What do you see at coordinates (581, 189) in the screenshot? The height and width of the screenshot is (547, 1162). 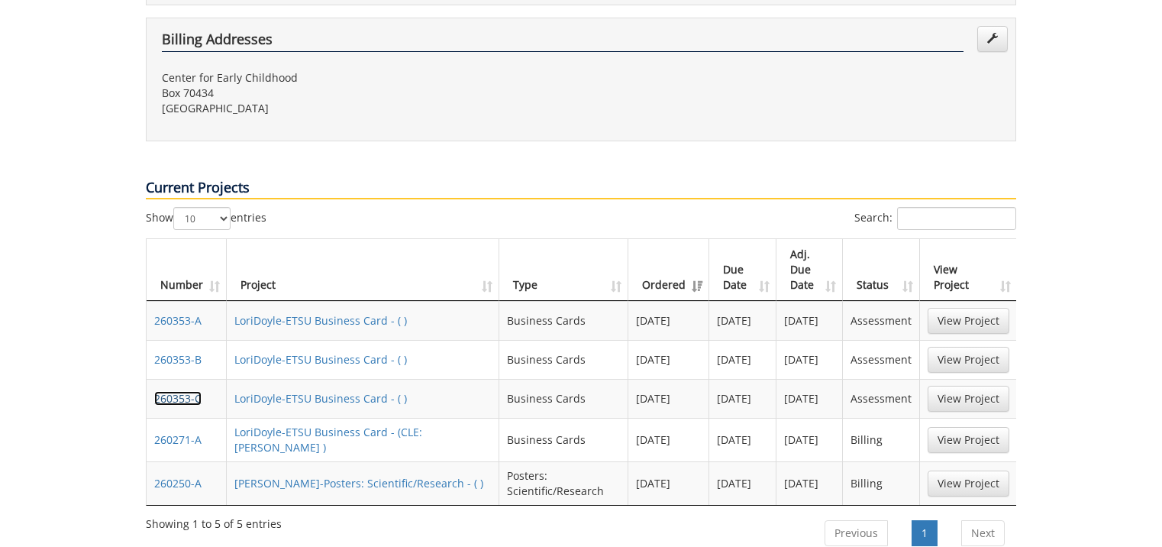 I see `p: Current Projects` at bounding box center [581, 189].